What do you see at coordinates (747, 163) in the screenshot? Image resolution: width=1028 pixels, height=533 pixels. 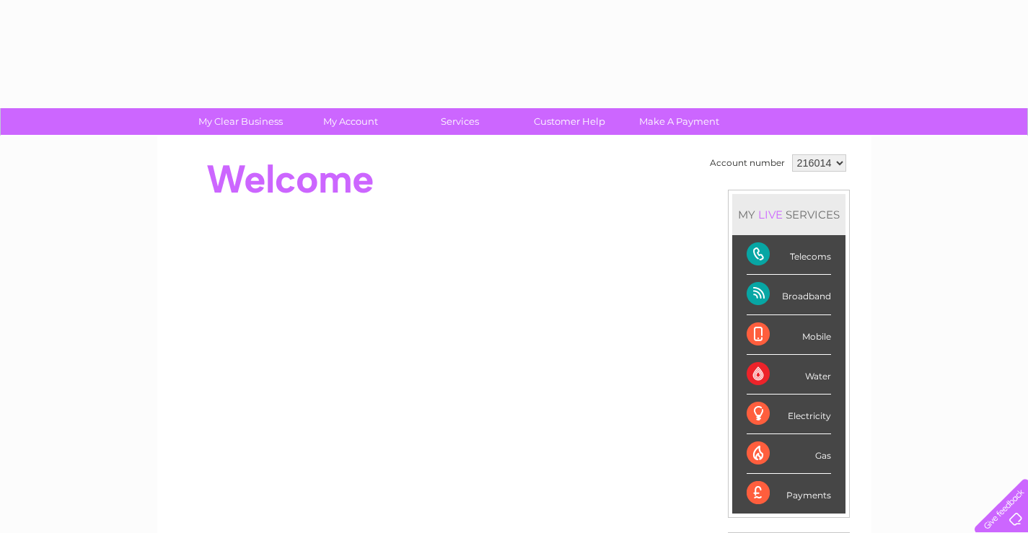 I see `td: Account number` at bounding box center [747, 163].